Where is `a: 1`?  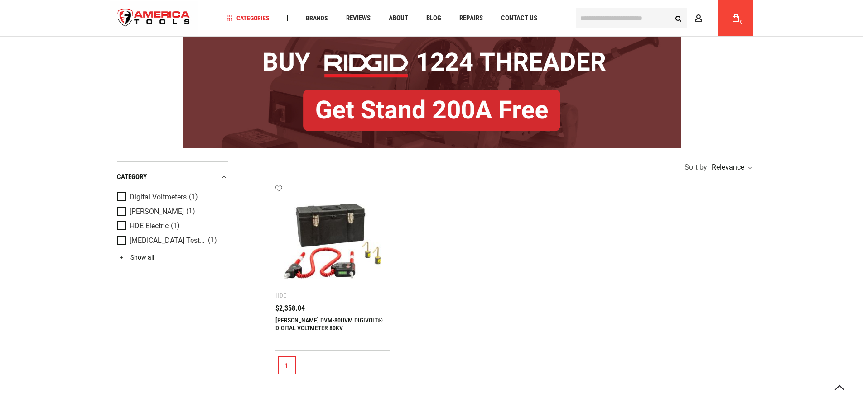
a: 1 is located at coordinates (287, 366).